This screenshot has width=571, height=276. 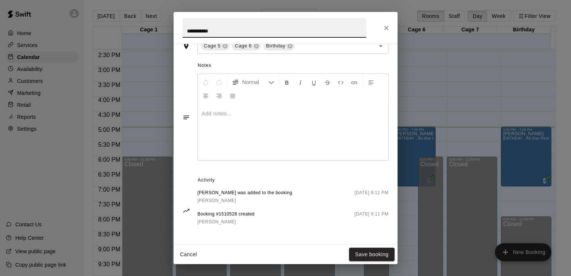 What do you see at coordinates (276, 46) in the screenshot?
I see `span: Birthday` at bounding box center [276, 46].